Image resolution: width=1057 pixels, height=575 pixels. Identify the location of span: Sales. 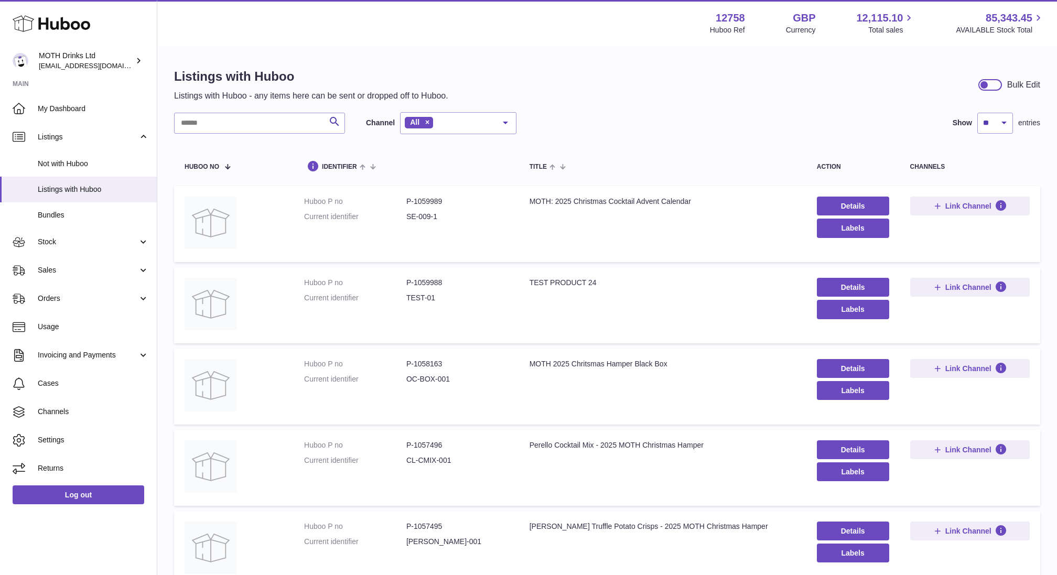
(88, 270).